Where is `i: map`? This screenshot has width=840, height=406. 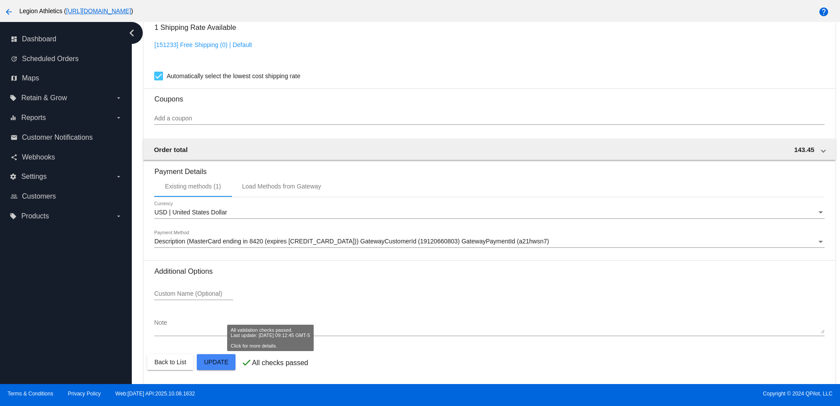 i: map is located at coordinates (14, 78).